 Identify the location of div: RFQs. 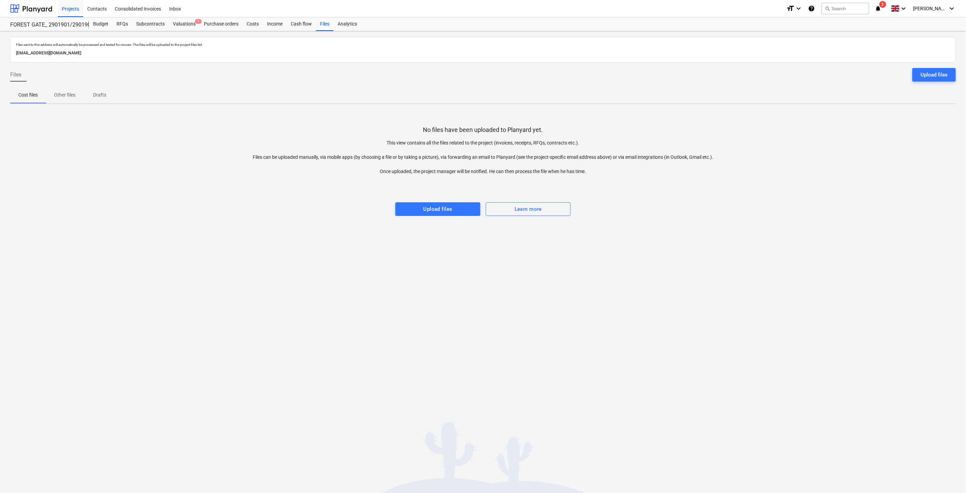
(122, 24).